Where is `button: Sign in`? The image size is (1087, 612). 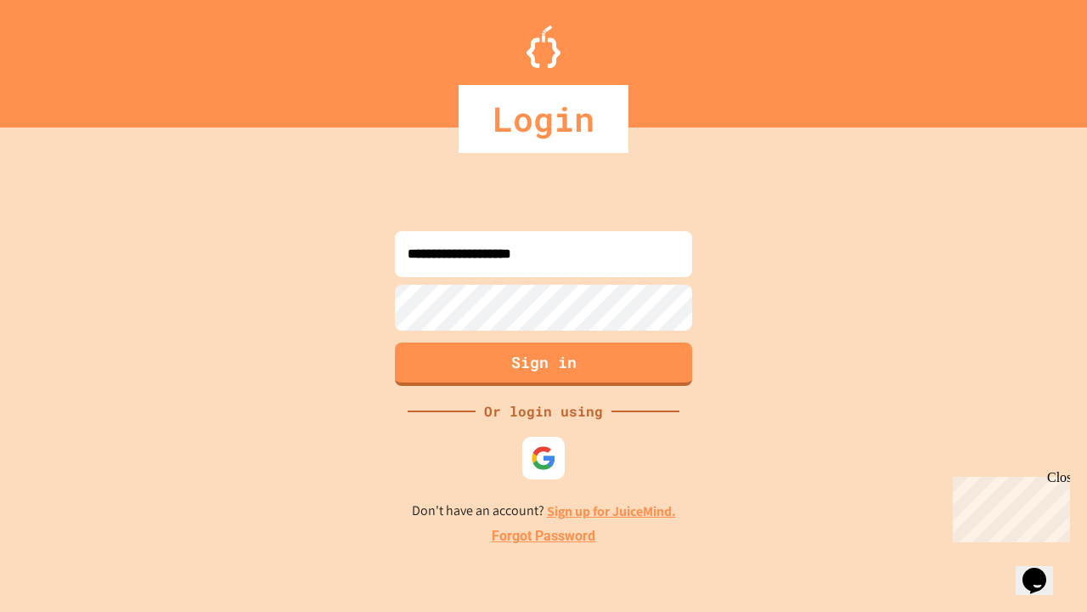 button: Sign in is located at coordinates (544, 364).